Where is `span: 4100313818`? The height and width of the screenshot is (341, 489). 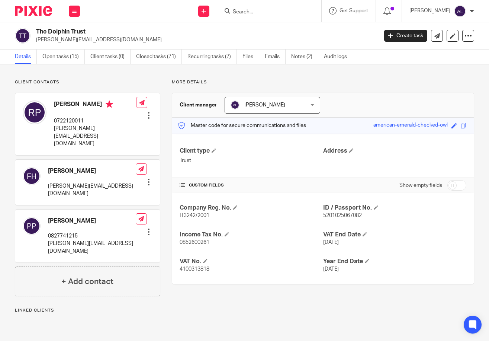 span: 4100313818 is located at coordinates (194, 269).